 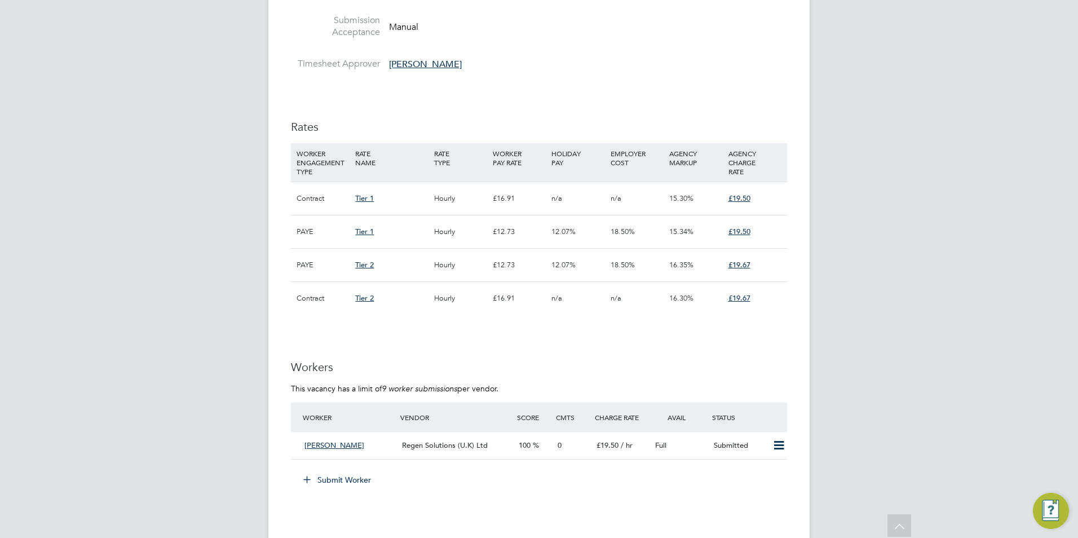 I want to click on label: Submission Acceptance, so click(x=335, y=26).